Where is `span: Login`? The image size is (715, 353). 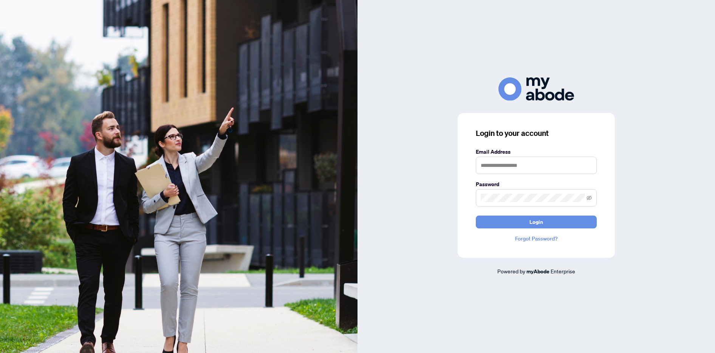
span: Login is located at coordinates (536, 222).